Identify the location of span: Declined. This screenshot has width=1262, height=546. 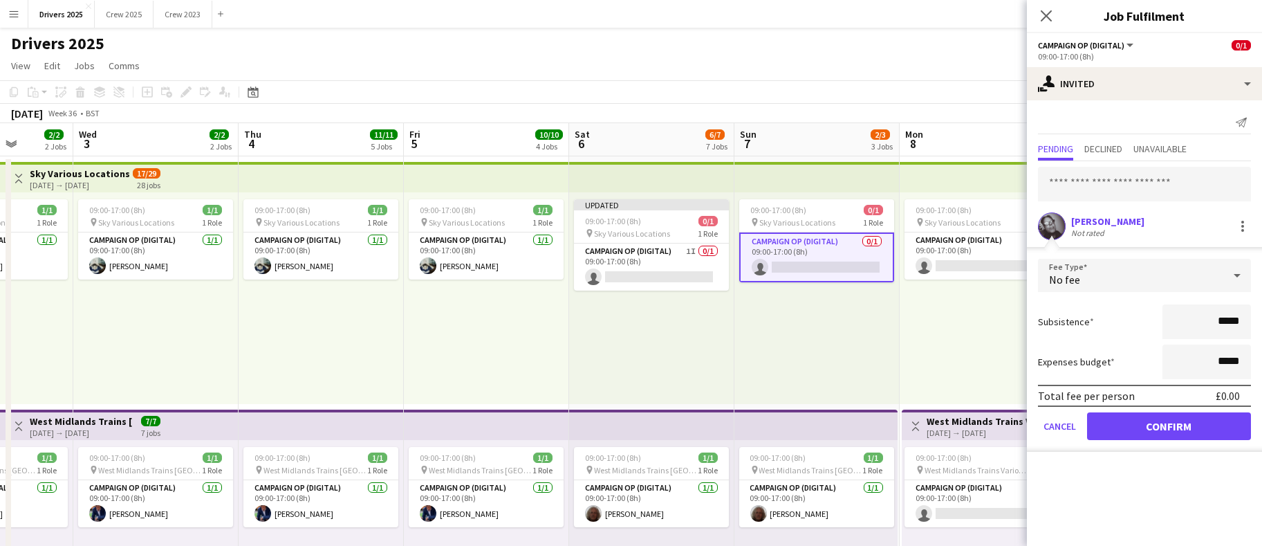
(1103, 149).